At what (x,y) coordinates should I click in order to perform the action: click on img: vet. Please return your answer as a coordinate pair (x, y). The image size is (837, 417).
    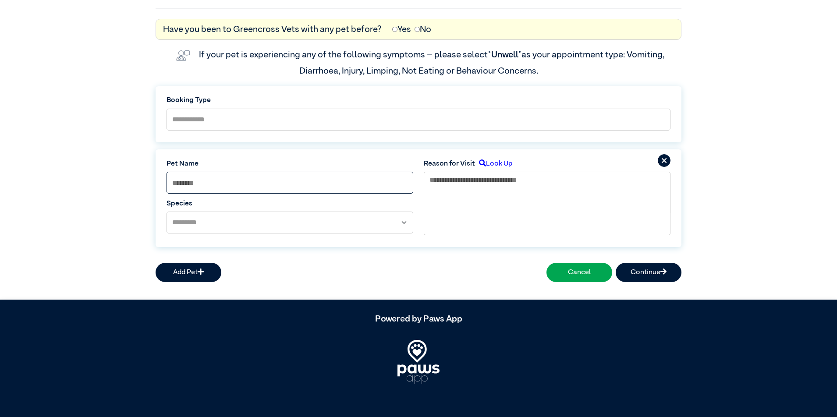
    Looking at the image, I should click on (183, 56).